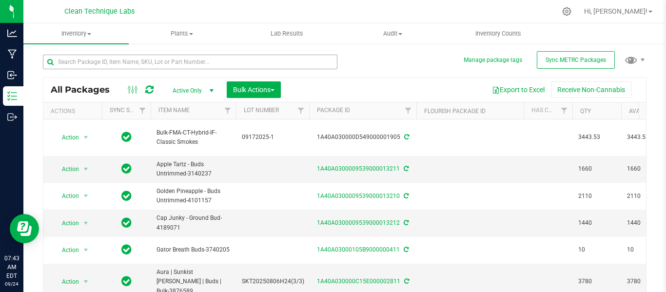 Image resolution: width=666 pixels, height=292 pixels. I want to click on span: Apple Tartz - Buds Untrimmed-3140237, so click(193, 169).